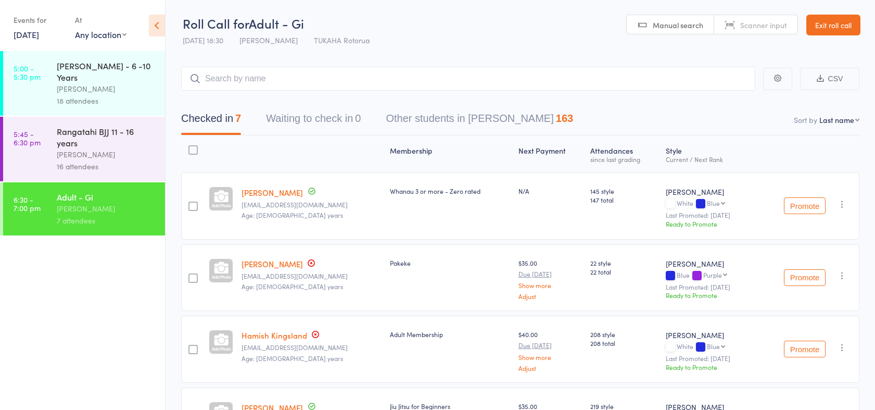 Image resolution: width=875 pixels, height=410 pixels. Describe the element at coordinates (27, 138) in the screenshot. I see `time: 5:45 - 6:30 pm` at that location.